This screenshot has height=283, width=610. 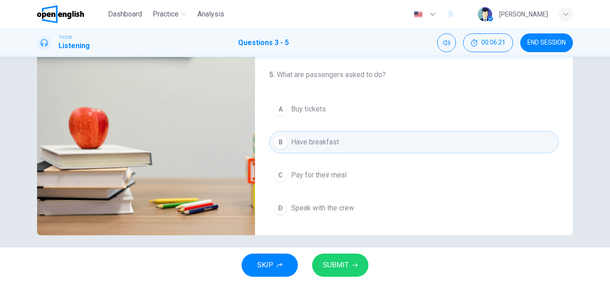 What do you see at coordinates (146, 127) in the screenshot?
I see `img: Talks` at bounding box center [146, 127].